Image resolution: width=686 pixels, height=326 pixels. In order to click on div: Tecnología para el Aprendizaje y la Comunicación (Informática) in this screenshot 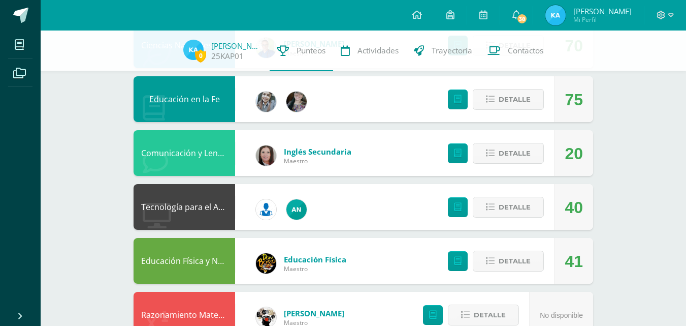, I will do `click(184, 207)`.